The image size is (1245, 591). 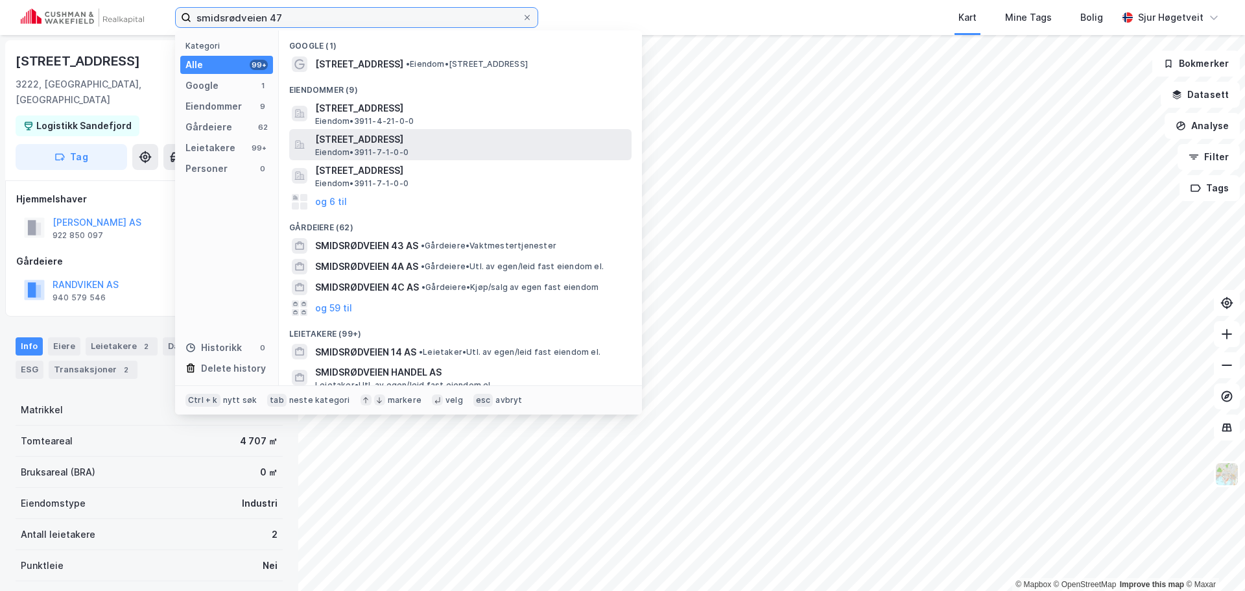 What do you see at coordinates (320, 400) in the screenshot?
I see `div: neste kategori` at bounding box center [320, 400].